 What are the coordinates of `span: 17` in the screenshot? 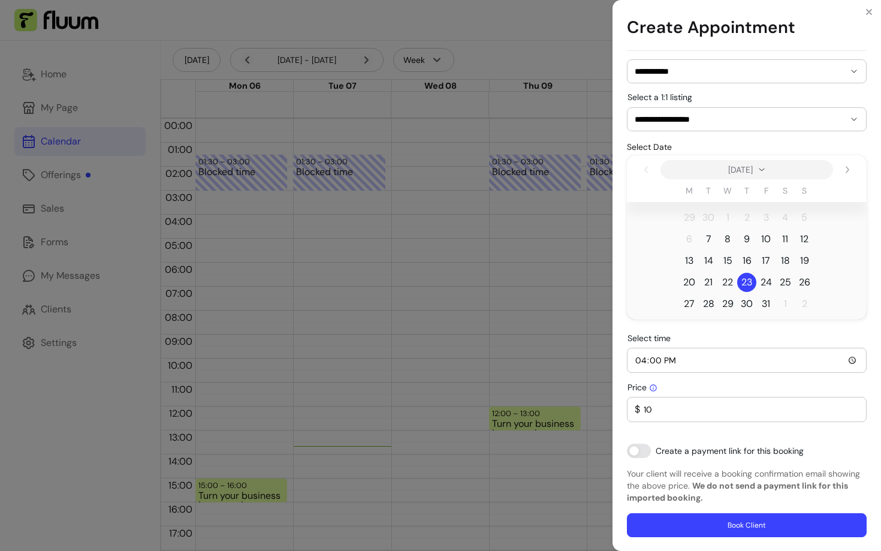 It's located at (766, 261).